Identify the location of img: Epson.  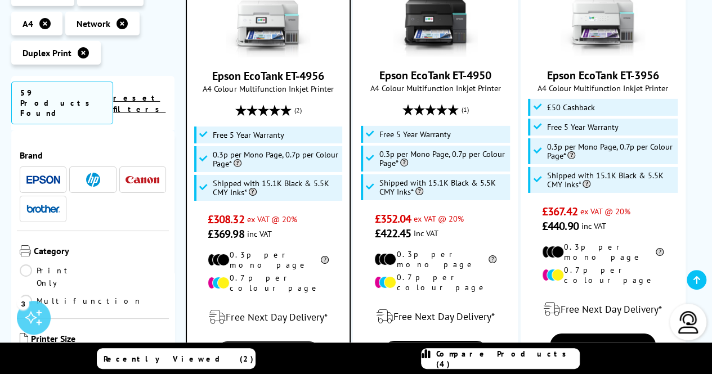
(43, 180).